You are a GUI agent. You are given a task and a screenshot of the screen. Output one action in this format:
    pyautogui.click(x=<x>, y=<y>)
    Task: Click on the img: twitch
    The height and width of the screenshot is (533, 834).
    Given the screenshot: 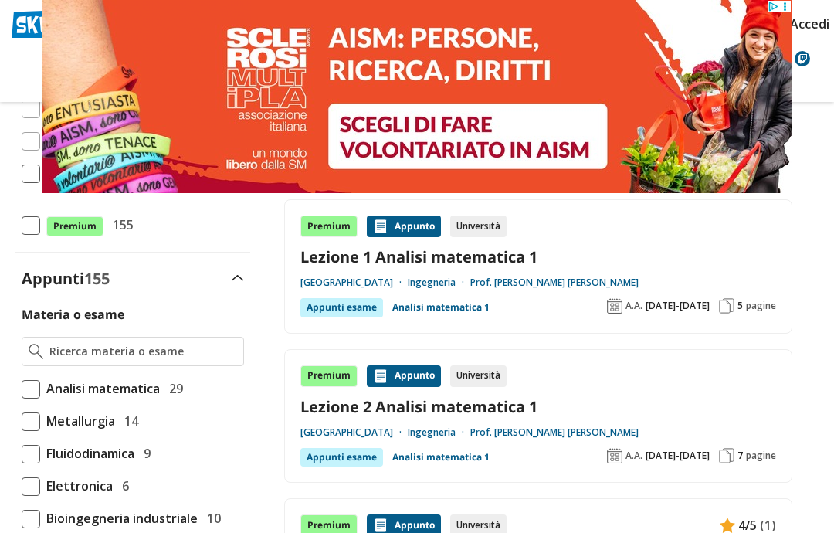 What is the action you would take?
    pyautogui.click(x=803, y=59)
    